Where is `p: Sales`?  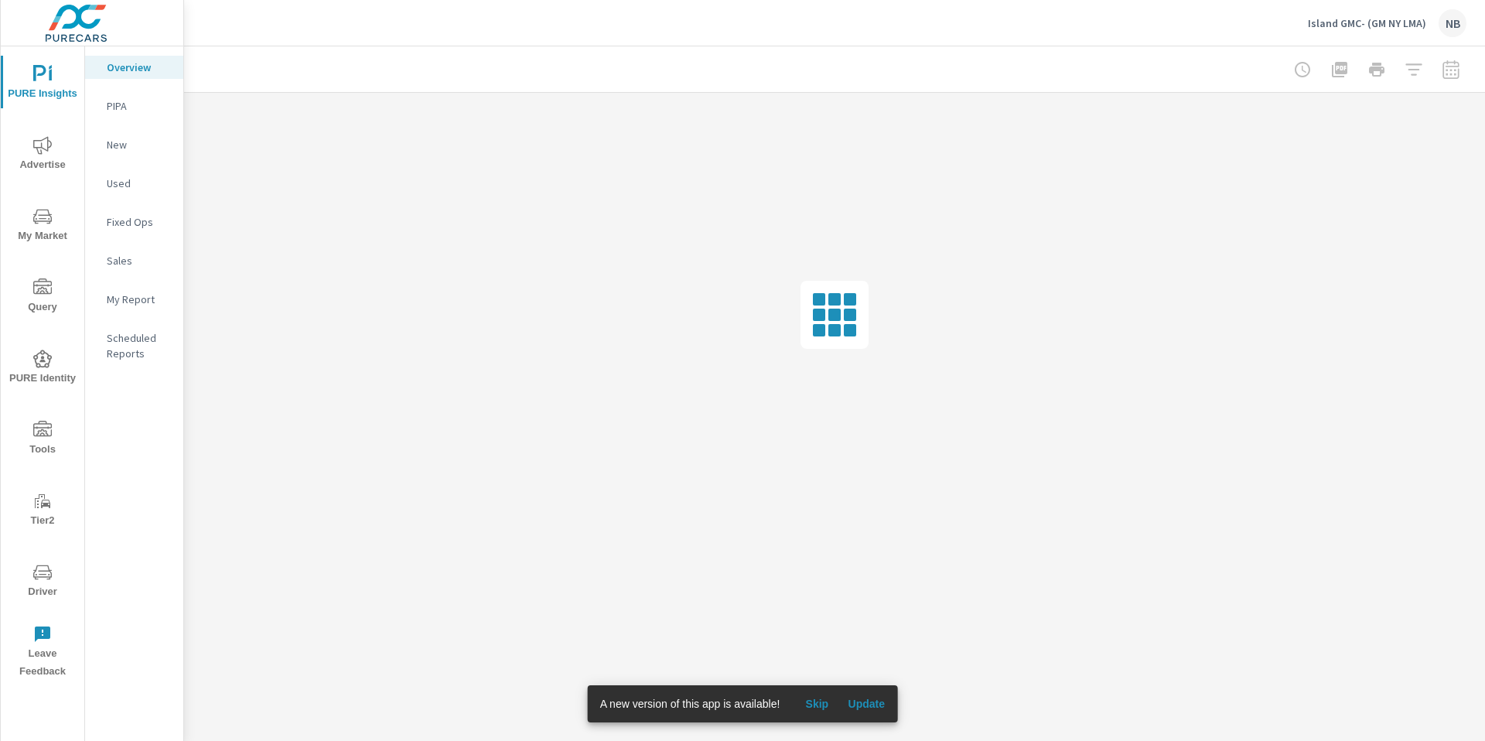 p: Sales is located at coordinates (138, 261).